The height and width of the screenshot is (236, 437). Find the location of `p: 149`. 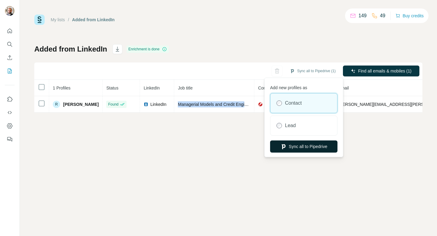

p: 149 is located at coordinates (363, 16).